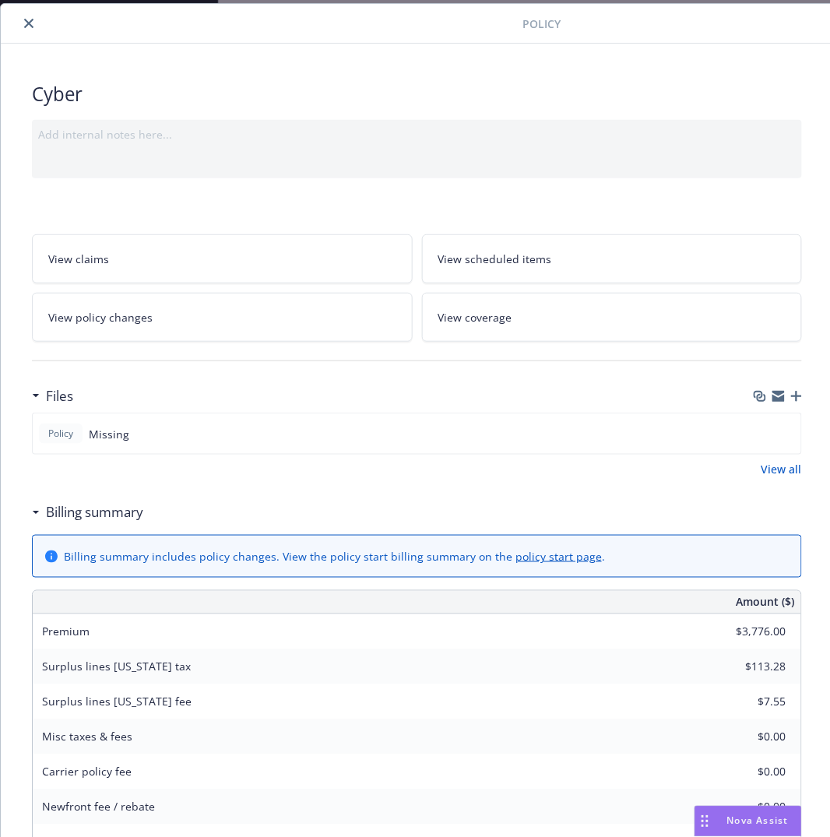 This screenshot has width=830, height=837. I want to click on span: View coverage, so click(475, 317).